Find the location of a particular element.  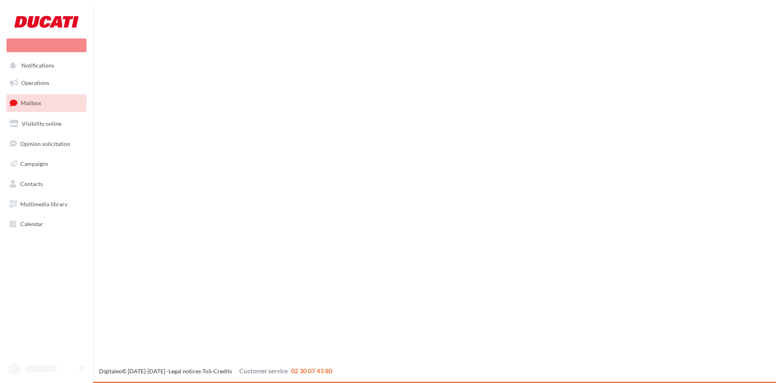

a: Visibility online is located at coordinates (46, 124).